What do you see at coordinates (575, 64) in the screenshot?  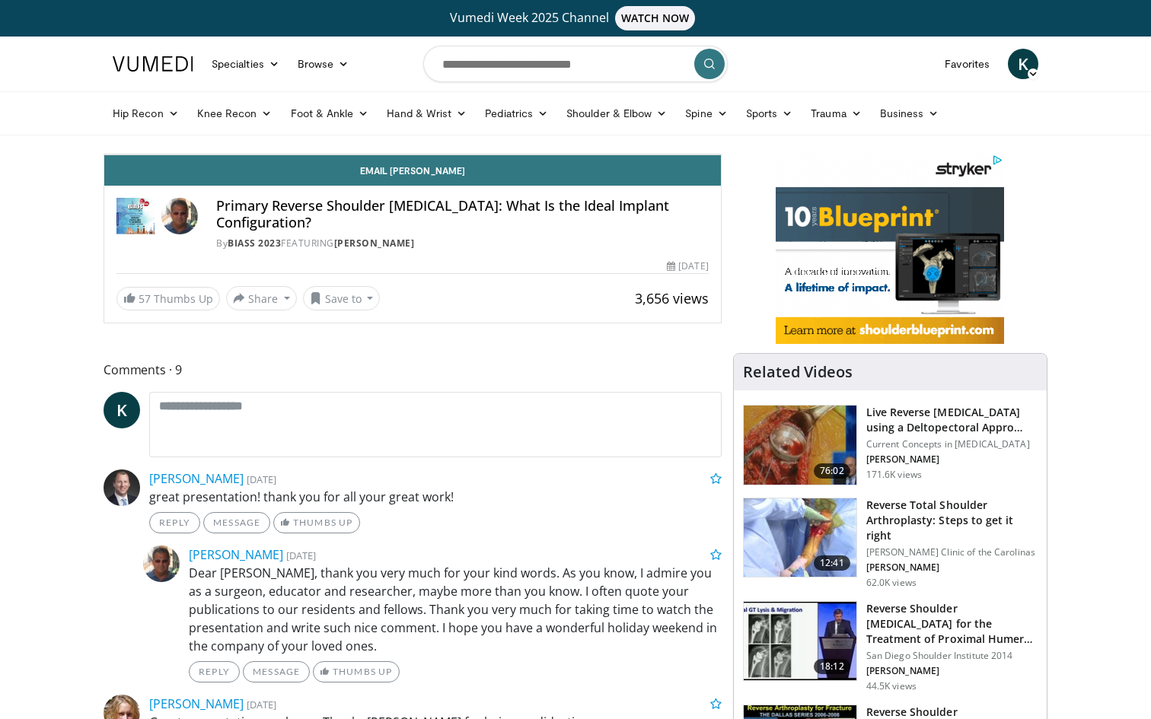 I see `input: Search topics, interventions` at bounding box center [575, 64].